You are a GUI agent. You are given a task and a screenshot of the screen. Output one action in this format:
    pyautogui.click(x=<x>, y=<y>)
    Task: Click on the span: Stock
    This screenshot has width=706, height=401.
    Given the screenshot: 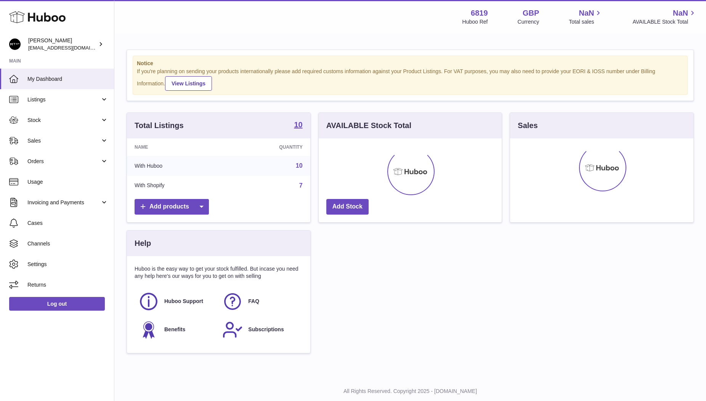 What is the action you would take?
    pyautogui.click(x=64, y=120)
    